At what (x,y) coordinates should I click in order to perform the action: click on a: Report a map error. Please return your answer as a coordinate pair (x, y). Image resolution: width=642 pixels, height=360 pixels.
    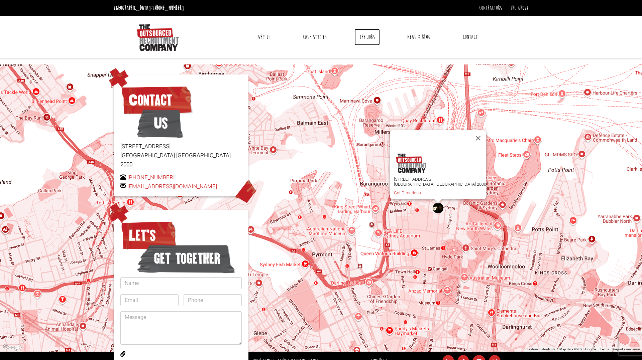
    Looking at the image, I should click on (626, 349).